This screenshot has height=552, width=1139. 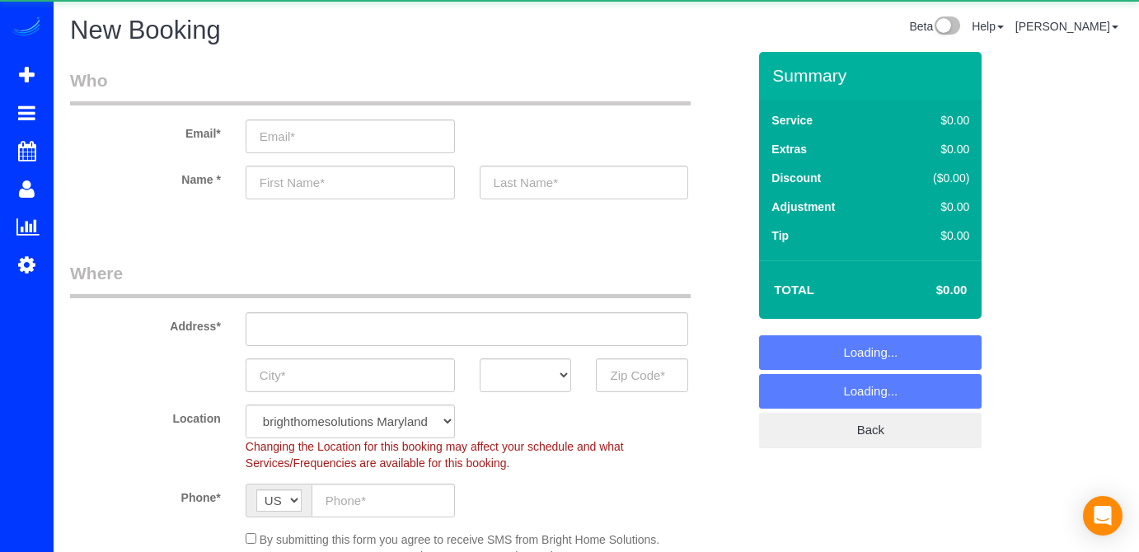 I want to click on a: Beta, so click(x=934, y=26).